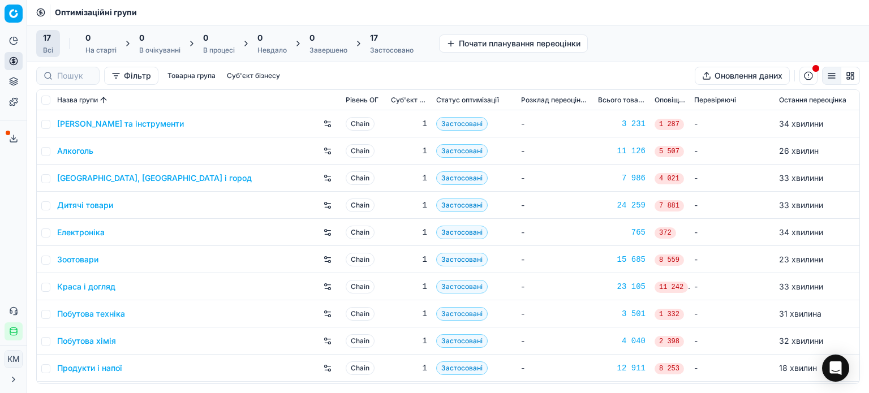 This screenshot has width=869, height=393. I want to click on a: 15 685, so click(622, 260).